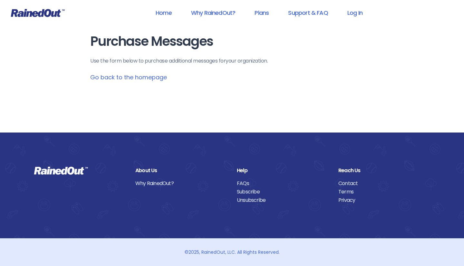 The width and height of the screenshot is (464, 266). I want to click on p: Use the form below to purchase additional messages for your organization ., so click(232, 61).